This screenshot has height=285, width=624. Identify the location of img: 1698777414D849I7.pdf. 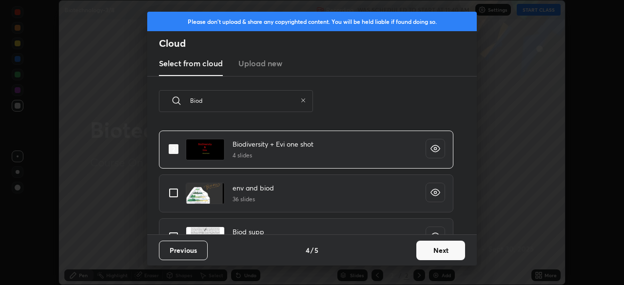
(205, 150).